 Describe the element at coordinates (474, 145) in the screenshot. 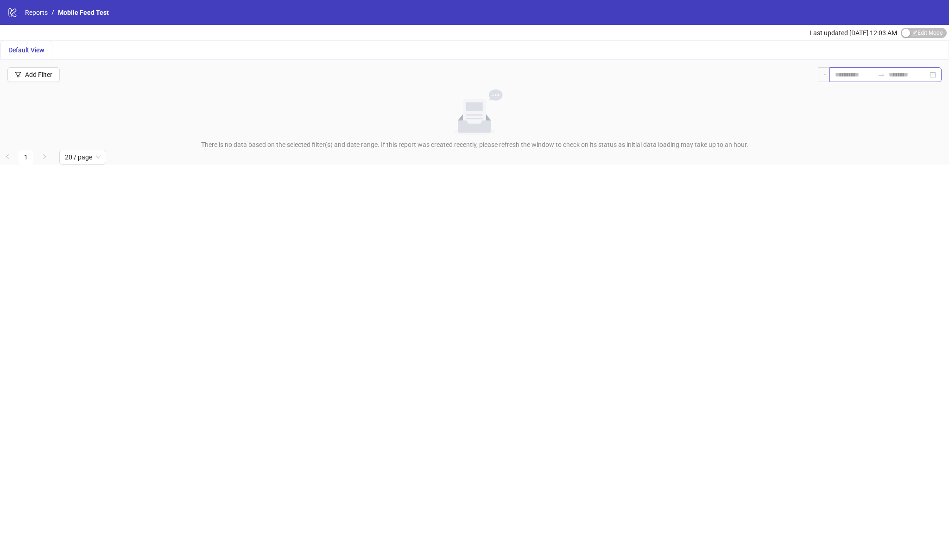

I see `div: There is no data based on the selected filter(s) and date range. If this report was created recen...` at that location.